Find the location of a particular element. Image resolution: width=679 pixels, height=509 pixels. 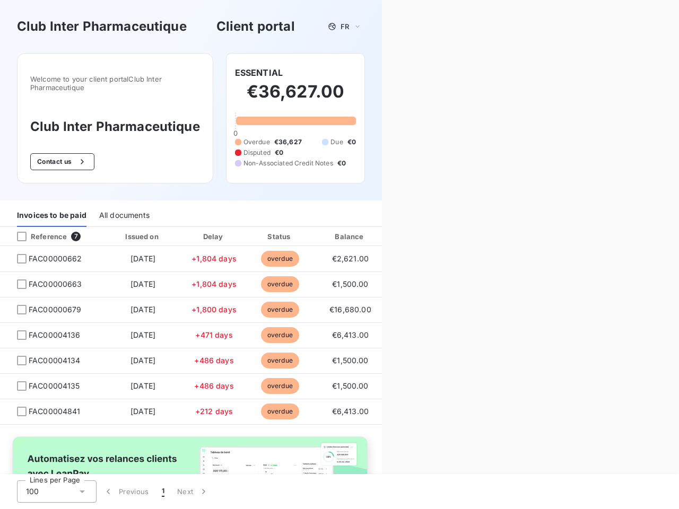

div: Balance is located at coordinates (350, 237).